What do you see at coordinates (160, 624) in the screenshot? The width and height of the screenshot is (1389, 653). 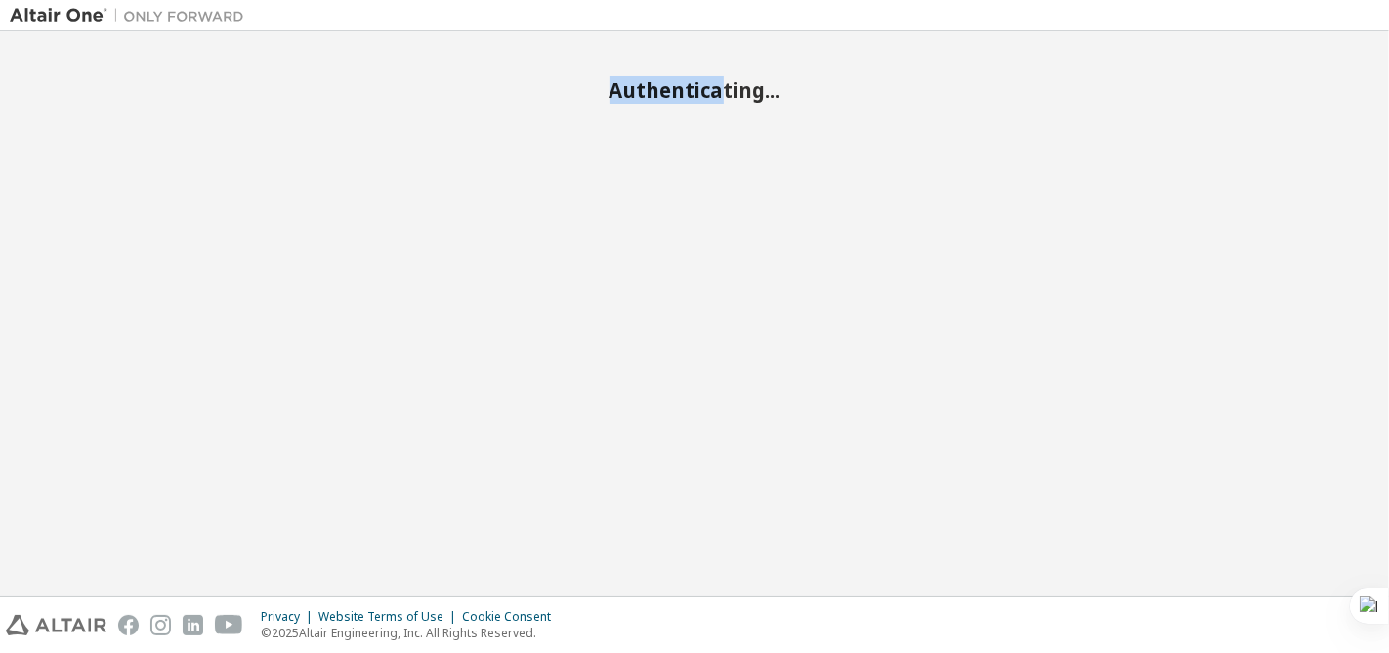 I see `img: instagram.svg` at bounding box center [160, 624].